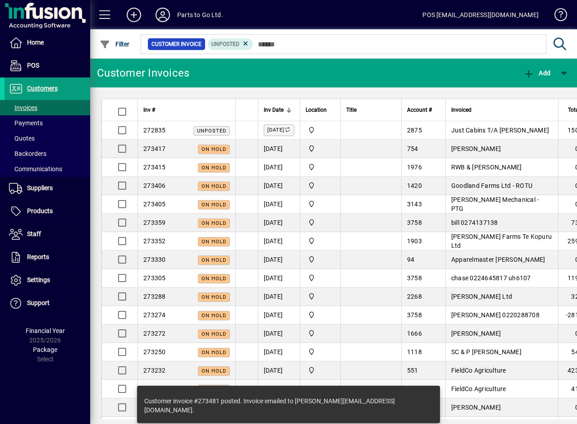 This screenshot has width=577, height=424. I want to click on span: 273352, so click(155, 241).